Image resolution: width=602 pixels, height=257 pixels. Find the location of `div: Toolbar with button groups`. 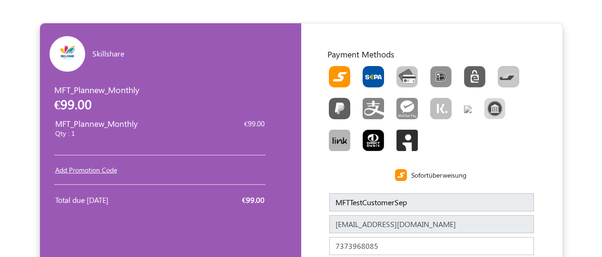

div: Toolbar with button groups is located at coordinates (433, 110).